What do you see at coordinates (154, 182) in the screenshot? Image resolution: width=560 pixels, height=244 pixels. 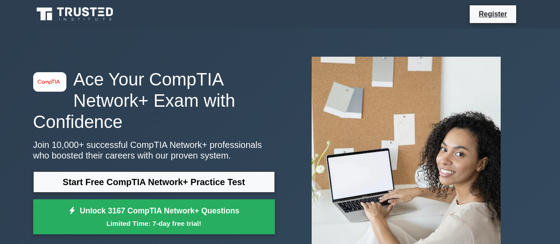 I see `a: Start Free CompTIA Network+ Practice Test` at bounding box center [154, 182].